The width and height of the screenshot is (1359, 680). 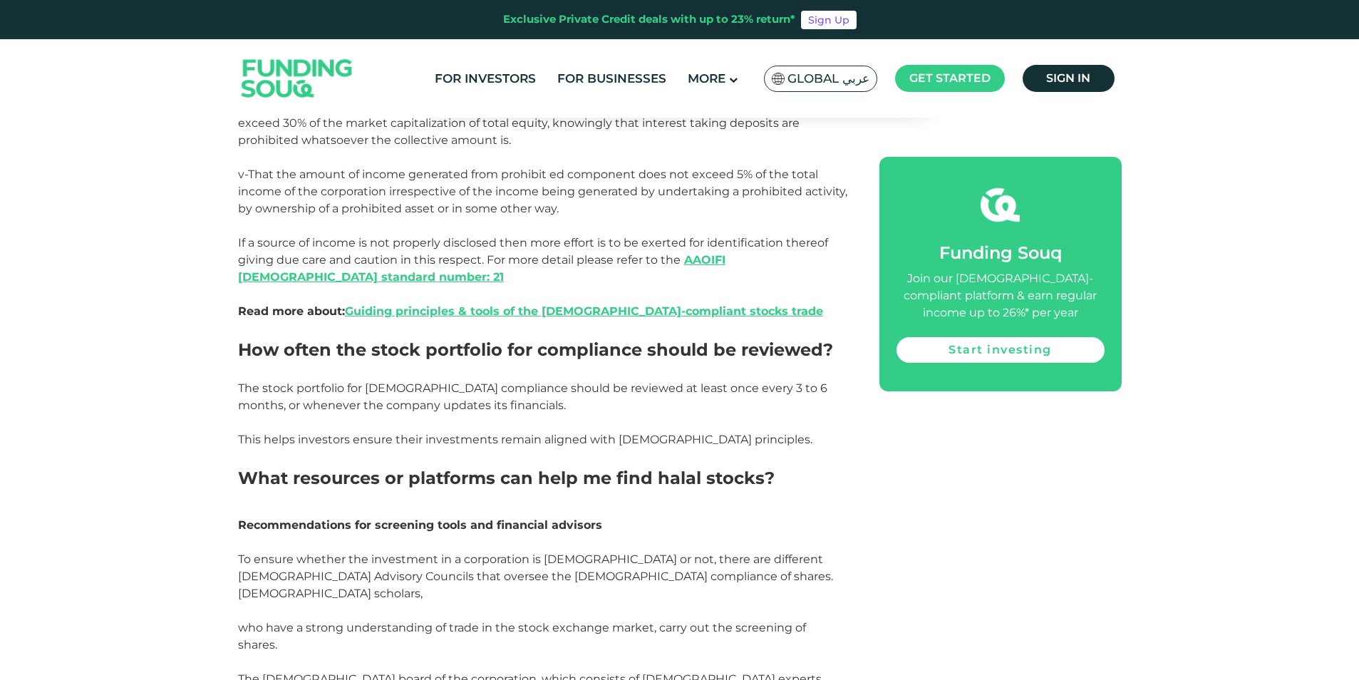 I want to click on img: Logo, so click(x=297, y=78).